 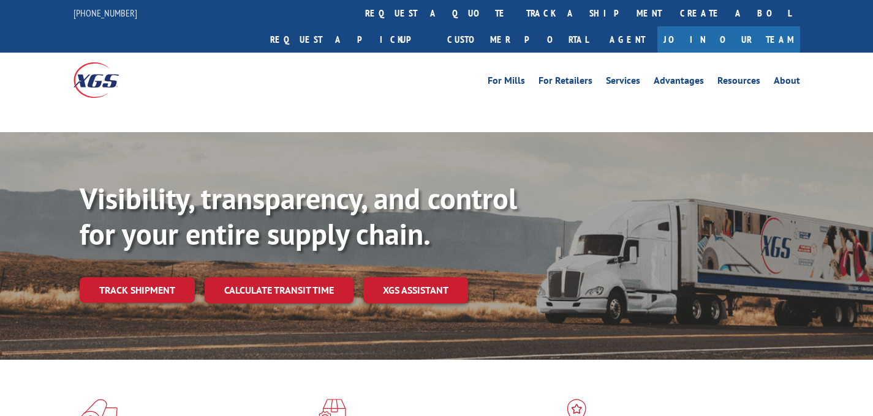 What do you see at coordinates (739, 83) in the screenshot?
I see `a: Resources` at bounding box center [739, 83].